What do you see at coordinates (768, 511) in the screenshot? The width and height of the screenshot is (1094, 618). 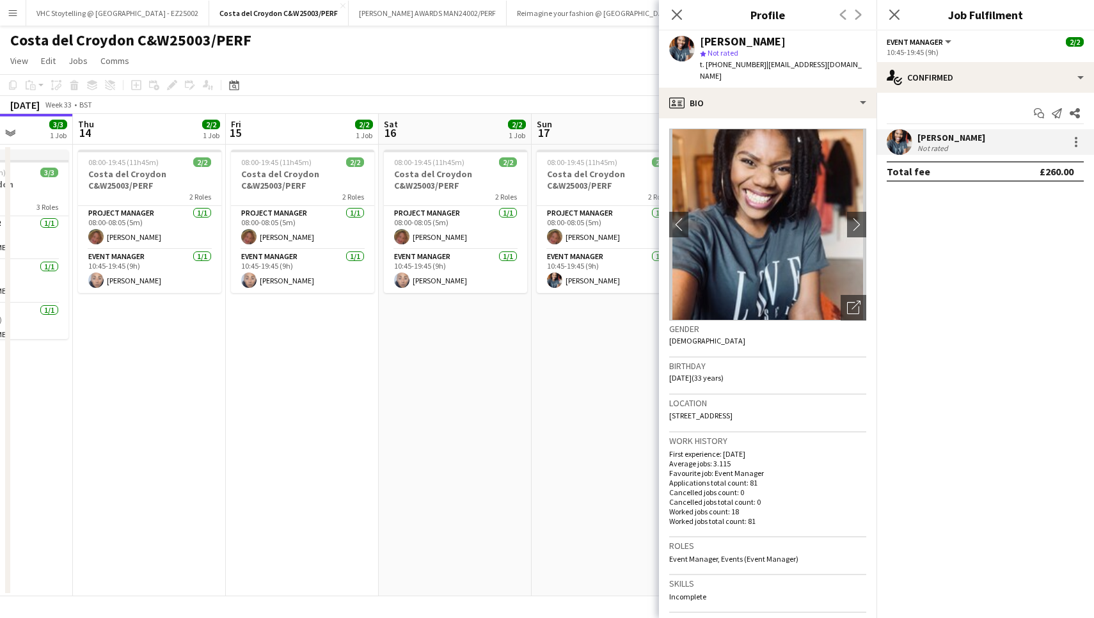 I see `p: Worked jobs count: 18` at bounding box center [768, 511].